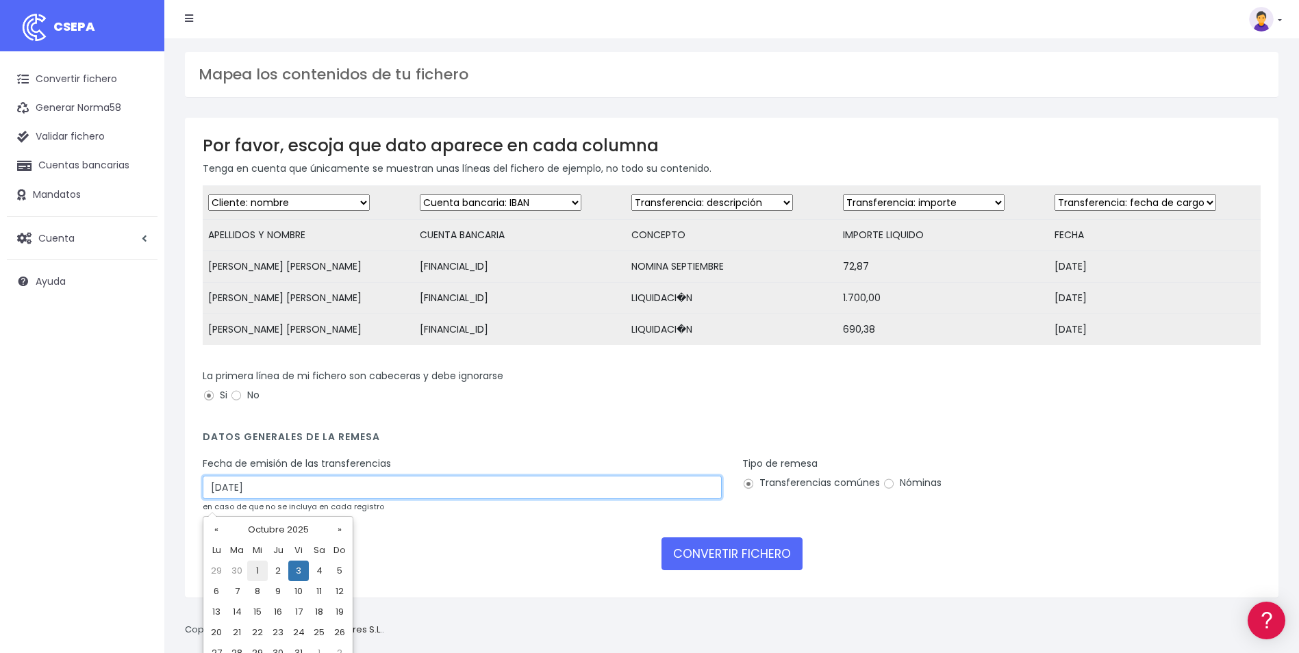 The height and width of the screenshot is (653, 1299). I want to click on small: en caso de que no se incluya en cada registro, so click(293, 507).